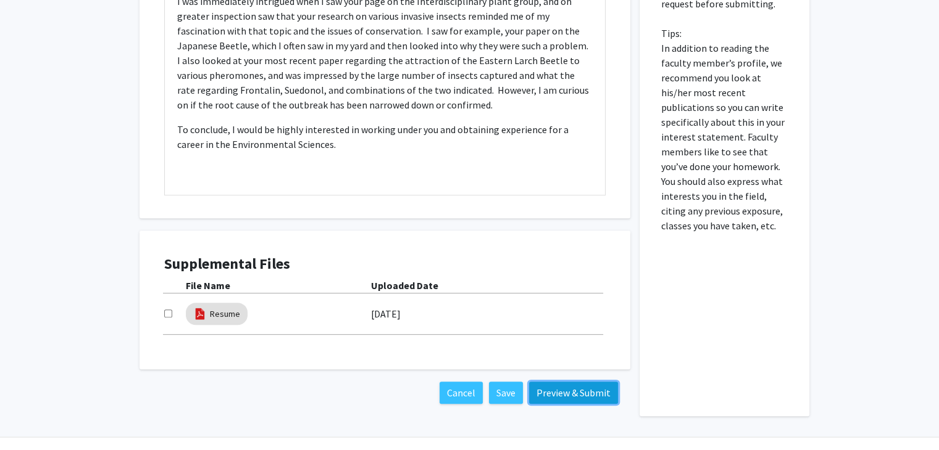 The image size is (939, 450). Describe the element at coordinates (404, 286) in the screenshot. I see `b: Uploaded Date` at that location.